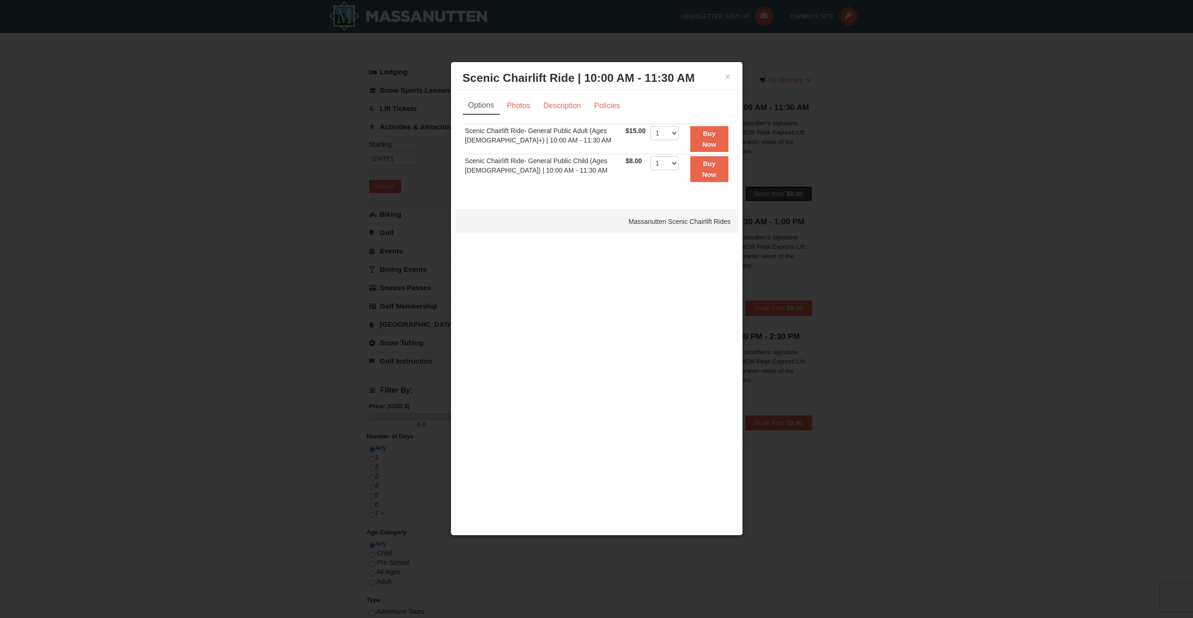  What do you see at coordinates (597, 78) in the screenshot?
I see `h3: Scenic Chairlift Ride | 10:00 AM - 11:30 AM` at bounding box center [597, 78].